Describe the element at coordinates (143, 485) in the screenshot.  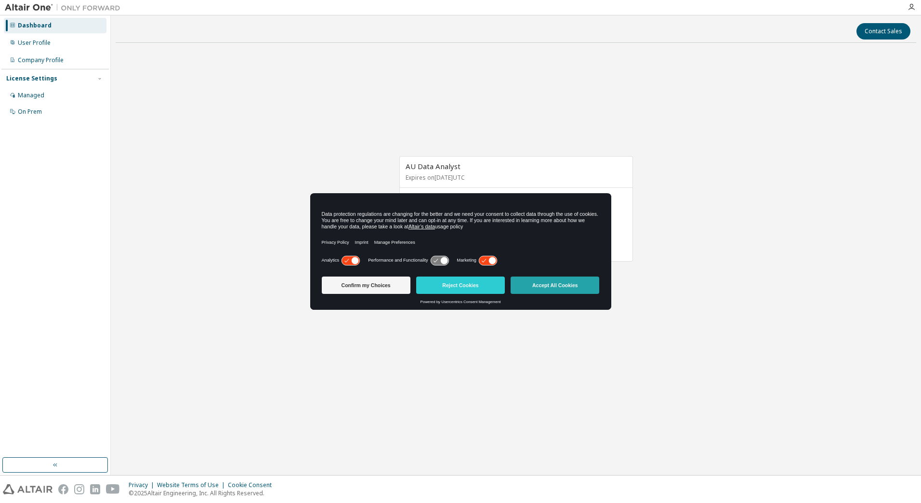
I see `div: Privacy` at that location.